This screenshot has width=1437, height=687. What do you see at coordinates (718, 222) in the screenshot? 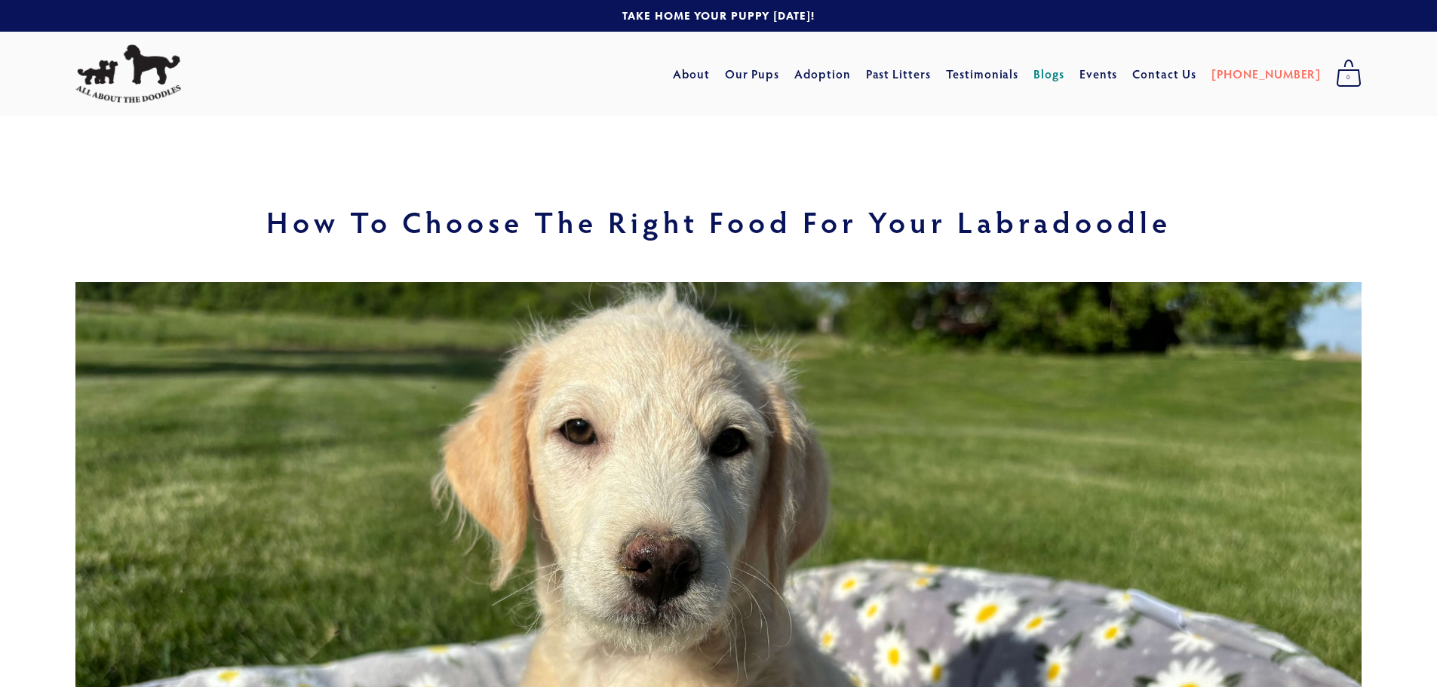
I see `h1: How to Choose the Right Food for Your Labradoodle` at bounding box center [718, 222].